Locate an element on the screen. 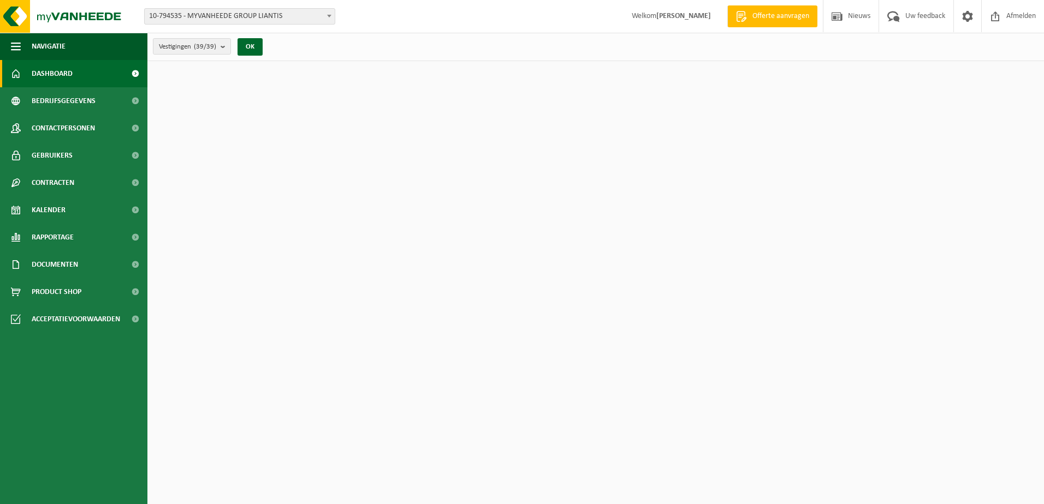  span: Bedrijfsgegevens is located at coordinates (63, 101).